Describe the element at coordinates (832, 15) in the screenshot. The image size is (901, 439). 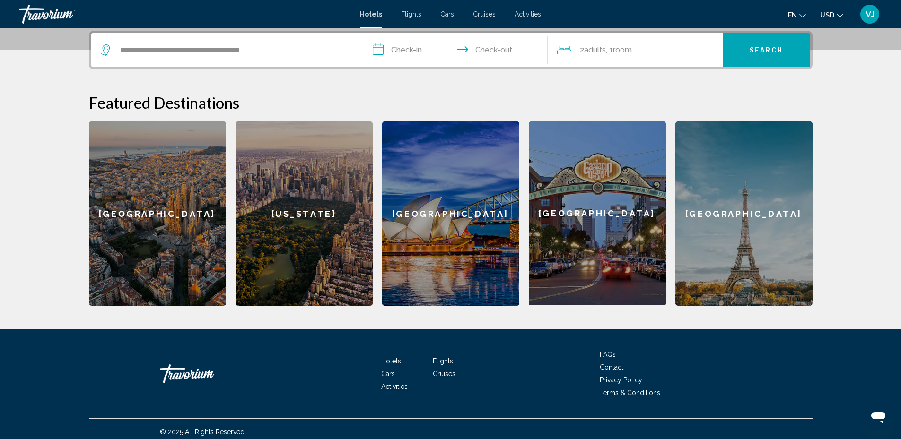
I see `button: Change currency` at that location.